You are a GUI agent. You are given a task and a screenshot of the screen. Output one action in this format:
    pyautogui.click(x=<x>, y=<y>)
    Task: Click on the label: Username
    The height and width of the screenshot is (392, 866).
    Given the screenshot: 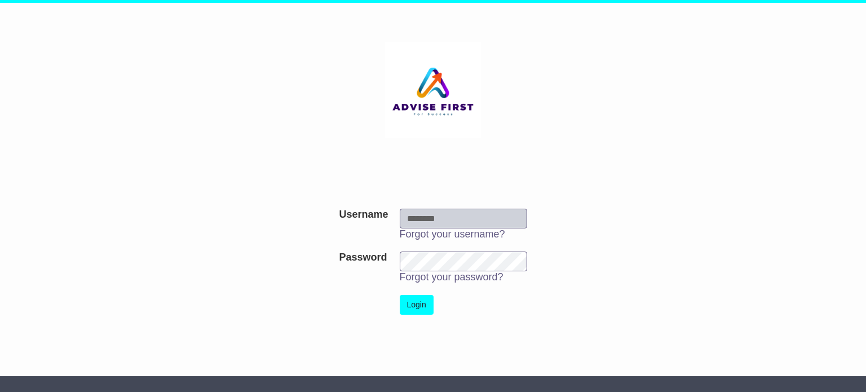 What is the action you would take?
    pyautogui.click(x=363, y=215)
    